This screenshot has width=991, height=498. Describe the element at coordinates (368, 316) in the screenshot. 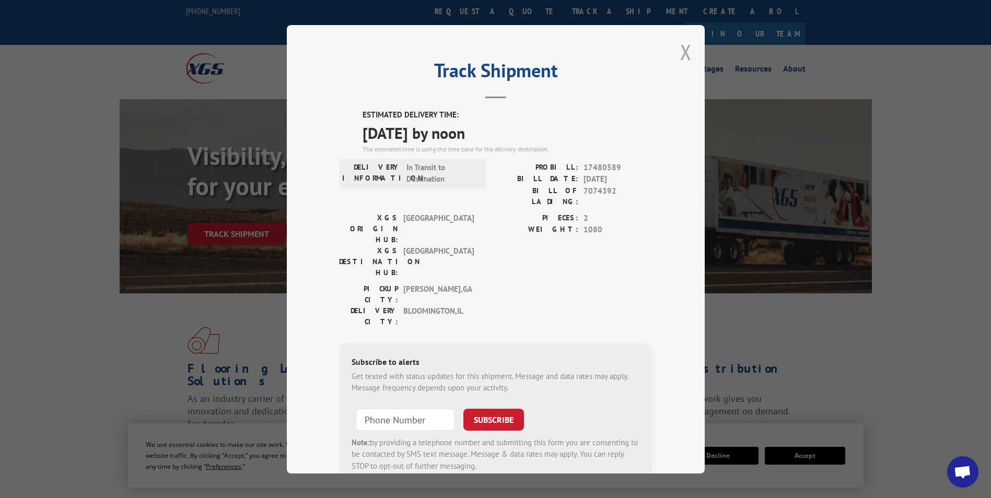

I see `label: DELIVERY CITY:` at that location.